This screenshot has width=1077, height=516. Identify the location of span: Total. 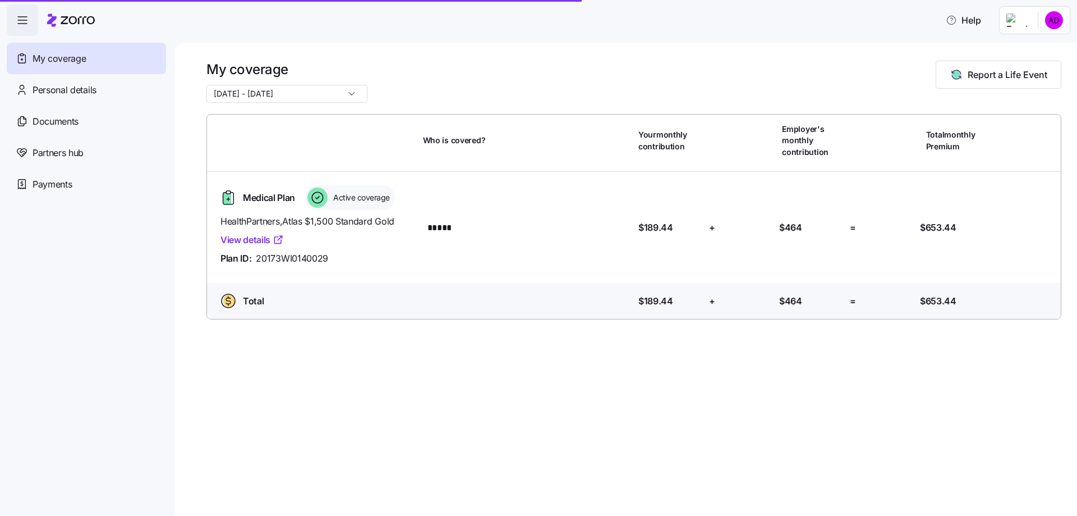
(253, 301).